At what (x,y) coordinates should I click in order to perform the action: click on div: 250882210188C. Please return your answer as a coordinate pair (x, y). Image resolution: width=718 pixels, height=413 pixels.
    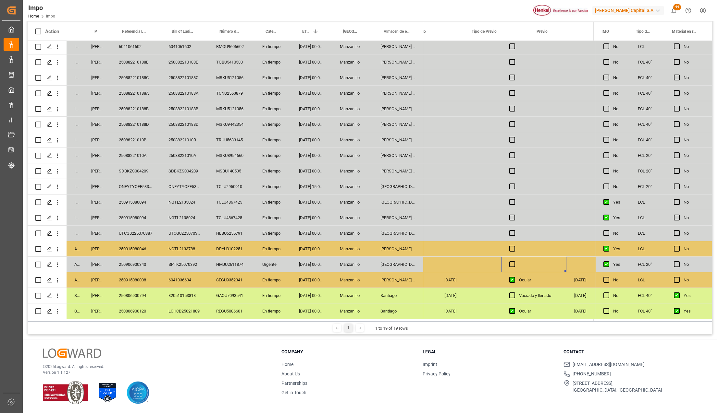
    Looking at the image, I should click on (136, 78).